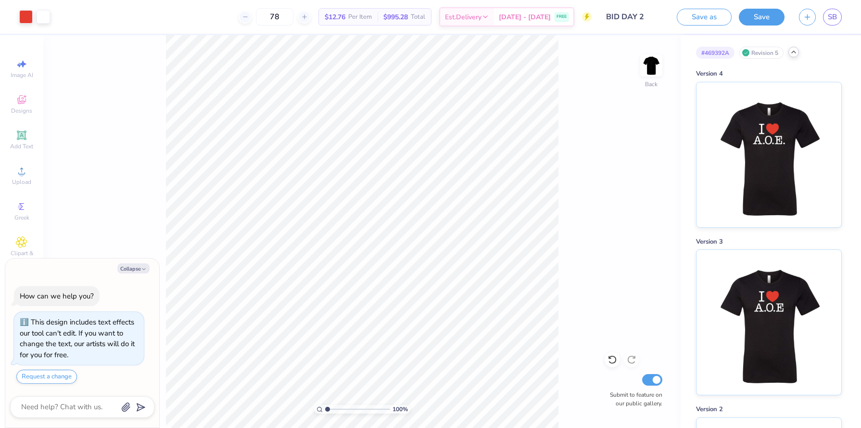 The height and width of the screenshot is (428, 861). What do you see at coordinates (633, 399) in the screenshot?
I see `label: Submit to feature on our public gallery.` at bounding box center [633, 399].